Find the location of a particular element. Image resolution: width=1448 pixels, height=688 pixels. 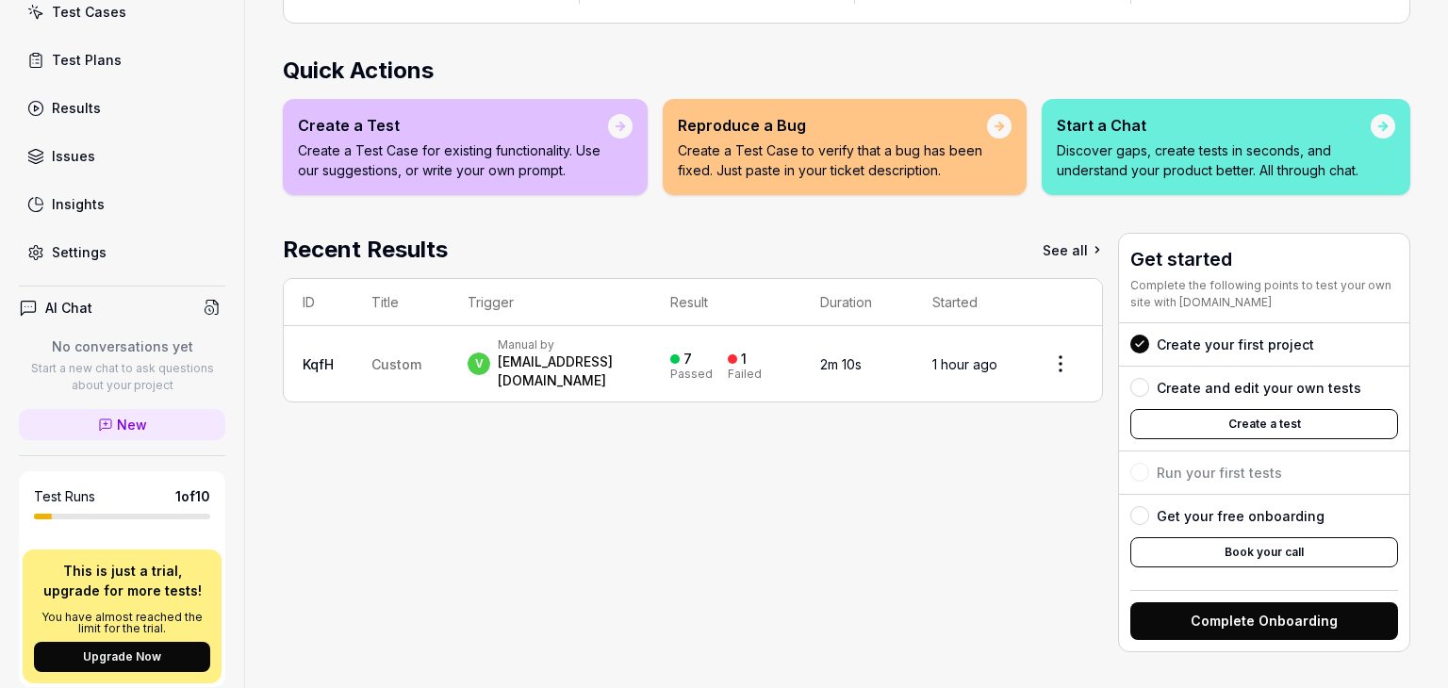

th: Duration is located at coordinates (857, 303).